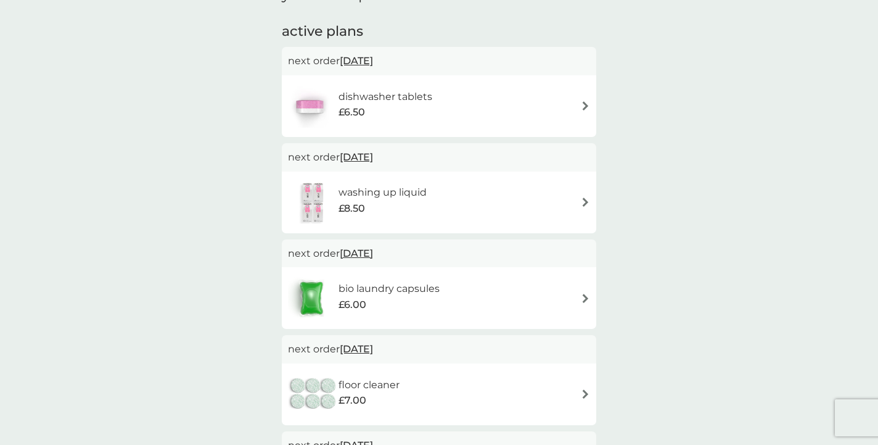 This screenshot has width=878, height=445. Describe the element at coordinates (310, 106) in the screenshot. I see `img: dishwasher tablets` at that location.